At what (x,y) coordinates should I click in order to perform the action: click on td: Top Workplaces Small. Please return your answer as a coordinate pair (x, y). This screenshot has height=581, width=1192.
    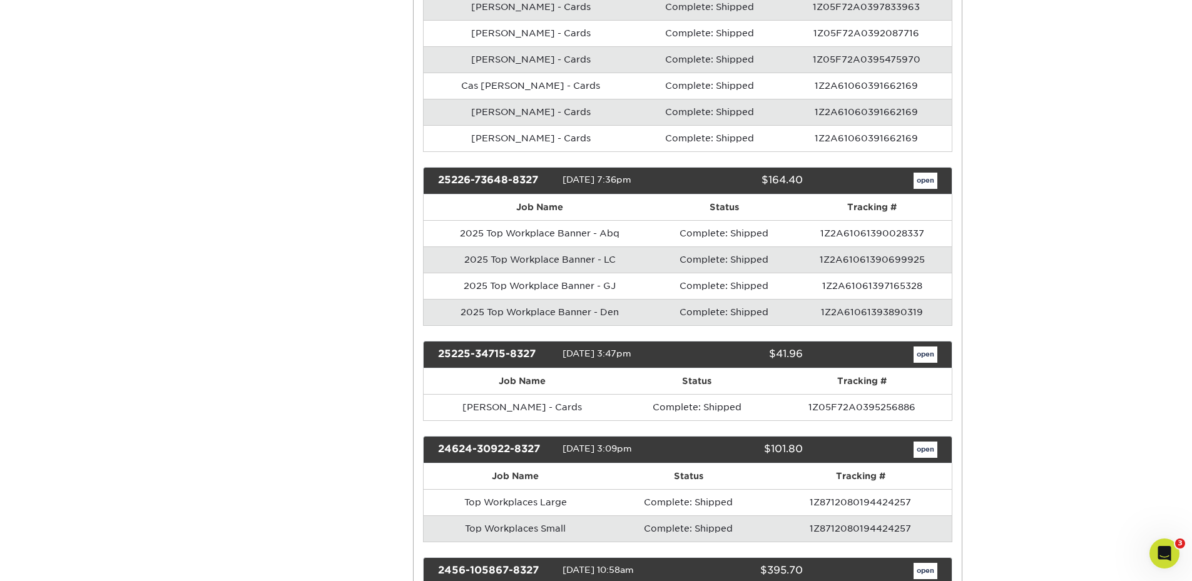
    Looking at the image, I should click on (516, 529).